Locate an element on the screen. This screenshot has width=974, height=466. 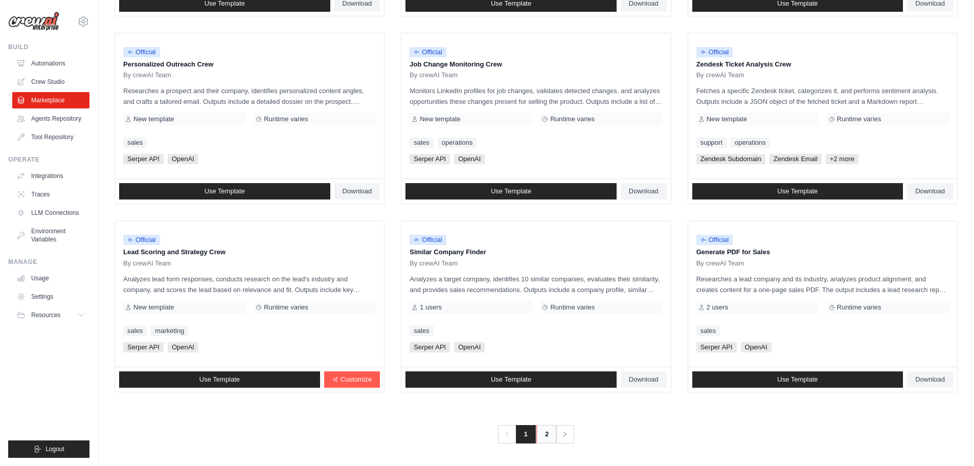
p: Fetches a specific Zendesk ticket, categorizes it, and performs sentiment analysis. Outputs inclu... is located at coordinates (823, 96).